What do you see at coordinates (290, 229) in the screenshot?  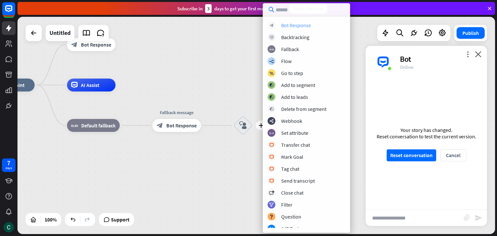 I see `div: A/B Test` at bounding box center [290, 229].